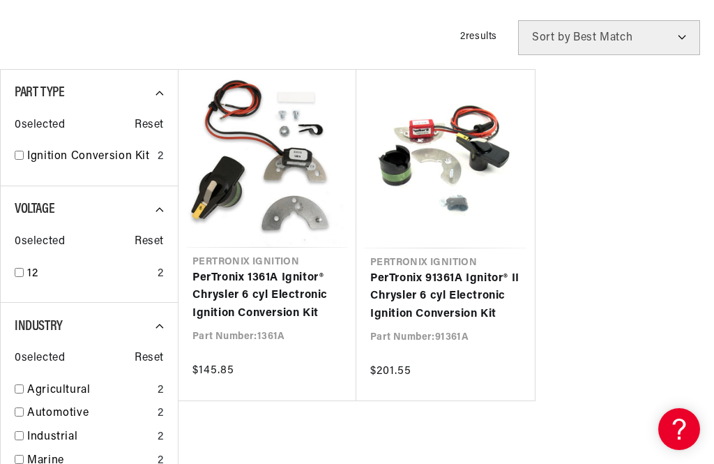 The image size is (714, 464). Describe the element at coordinates (39, 93) in the screenshot. I see `span: Part Type` at that location.